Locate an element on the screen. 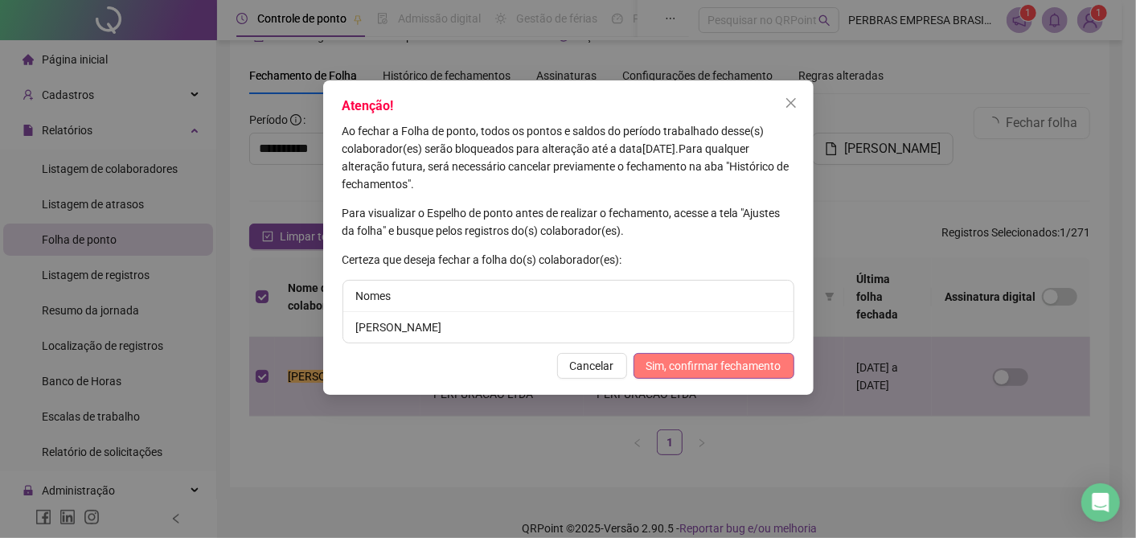  span: Para visualizar o Espelho de ponto antes de realizar o fechamento, acesse a tela "Ajustes da folh... is located at coordinates (561, 222).